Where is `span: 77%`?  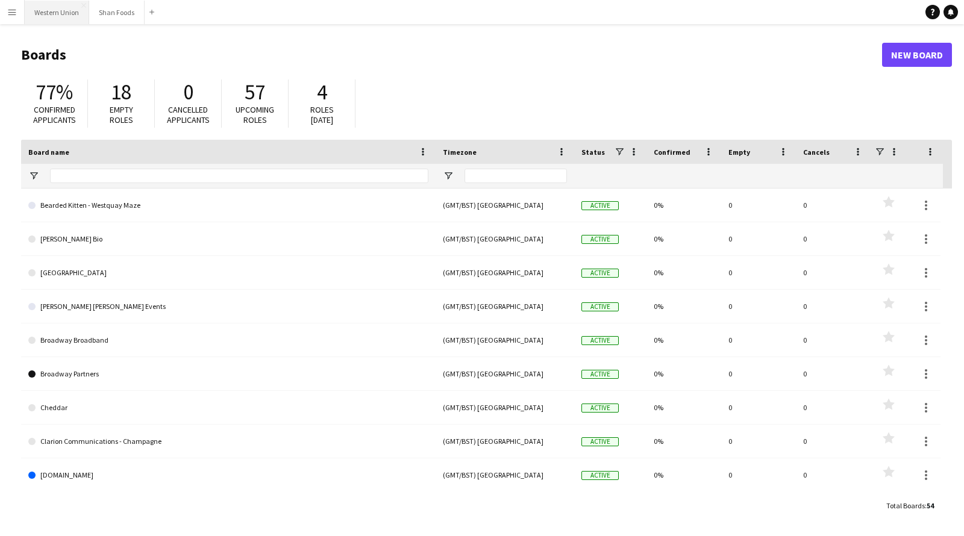
span: 77% is located at coordinates (54, 92).